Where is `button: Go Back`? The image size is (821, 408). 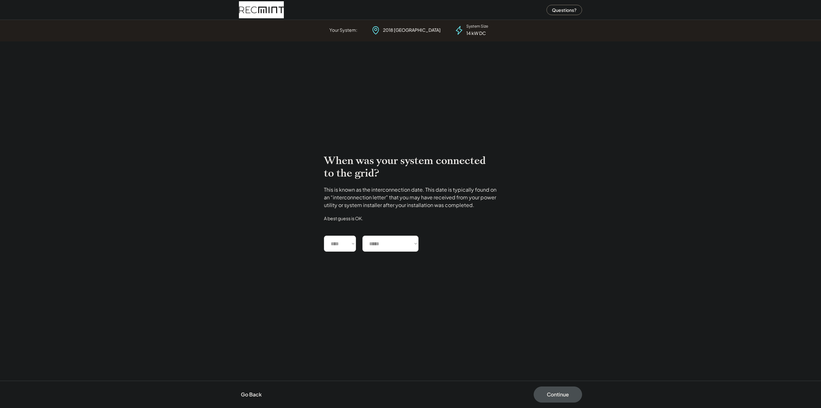
button: Go Back is located at coordinates (251, 394).